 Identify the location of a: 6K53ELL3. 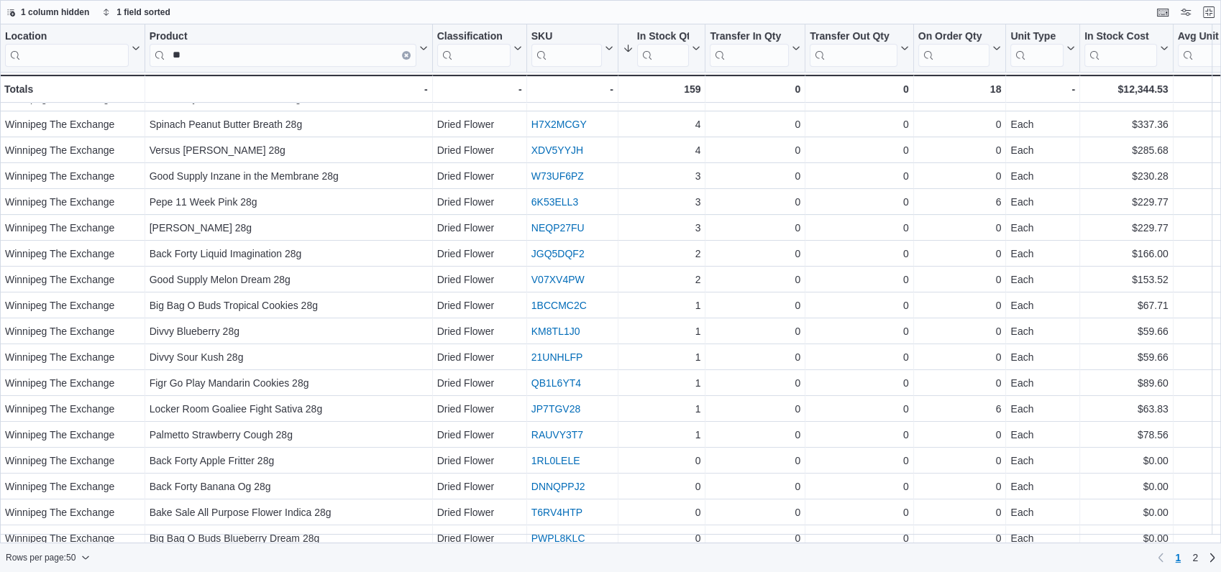
(554, 202).